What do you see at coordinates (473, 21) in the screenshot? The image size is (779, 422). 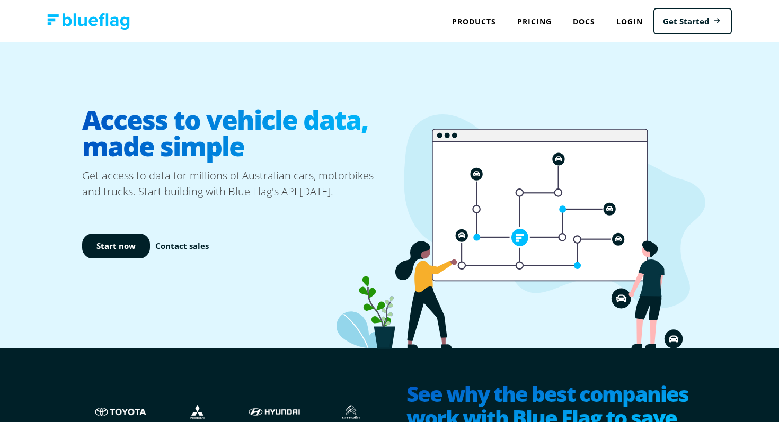 I see `div: Products` at bounding box center [473, 21].